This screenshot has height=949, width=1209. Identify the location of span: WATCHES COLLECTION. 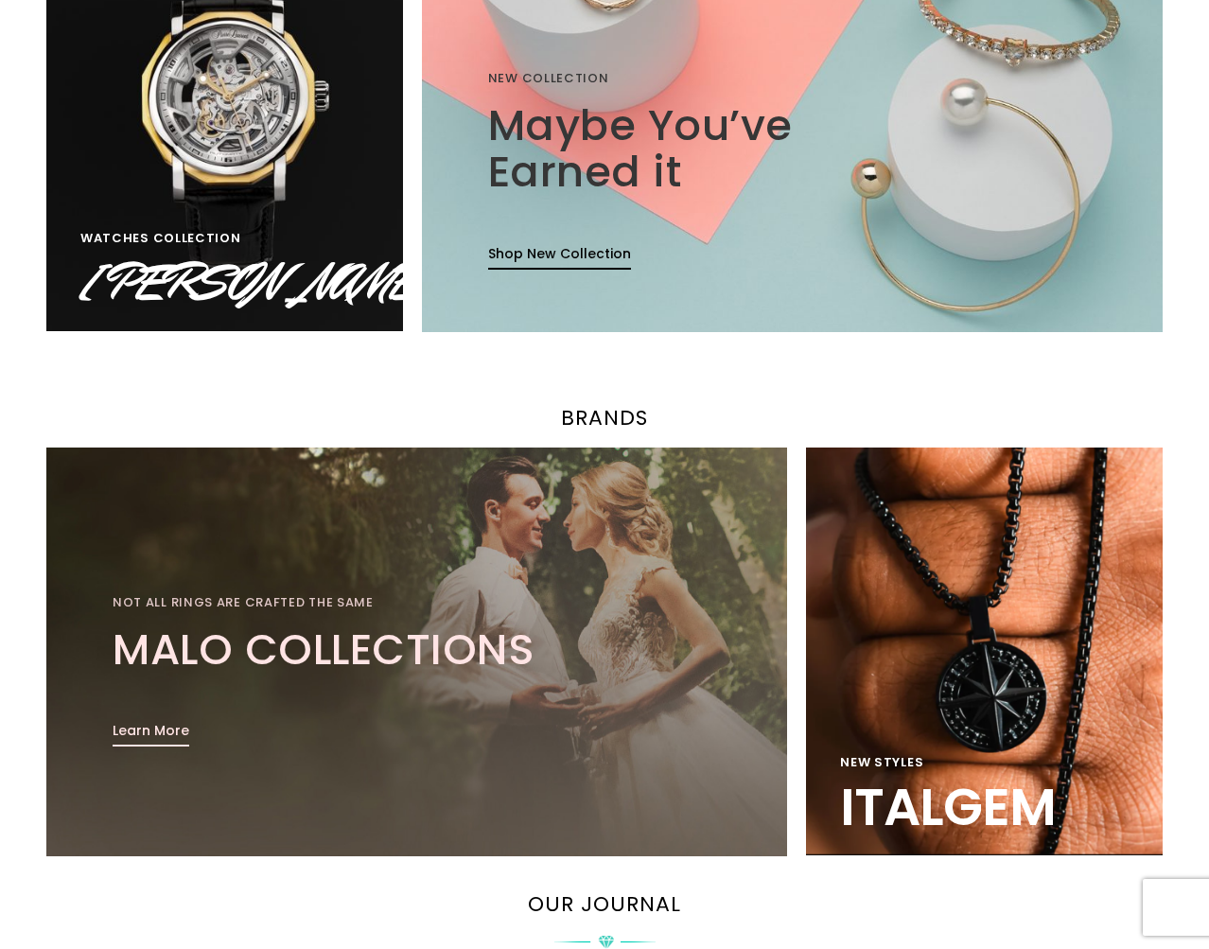
(161, 237).